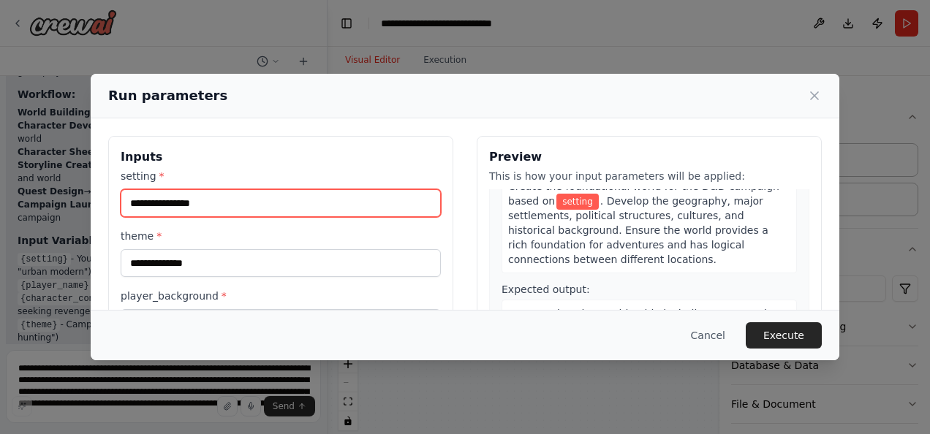 The image size is (930, 434). I want to click on span: Create the foundational world for the D&D campaign based on, so click(644, 194).